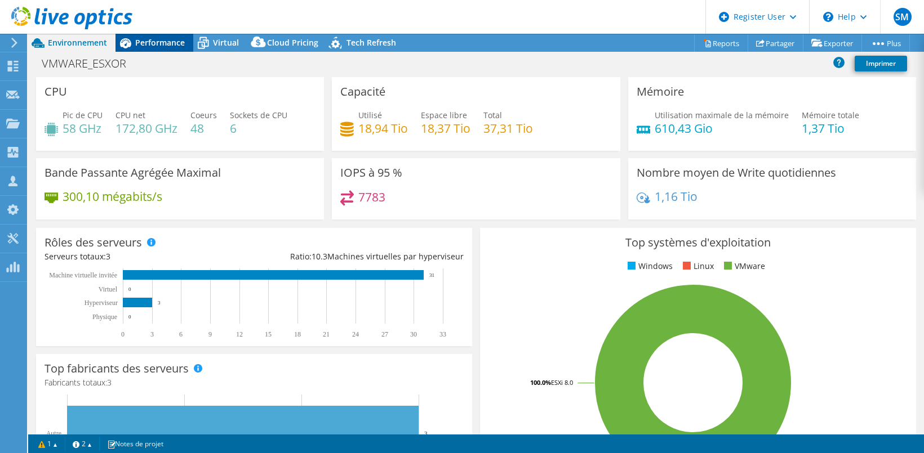 This screenshot has width=924, height=453. I want to click on span: Utilisé, so click(370, 115).